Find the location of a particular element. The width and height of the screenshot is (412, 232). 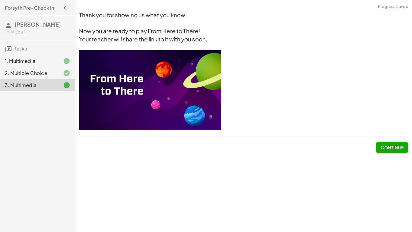

span: Thank you for showing us what you know! is located at coordinates (133, 15).